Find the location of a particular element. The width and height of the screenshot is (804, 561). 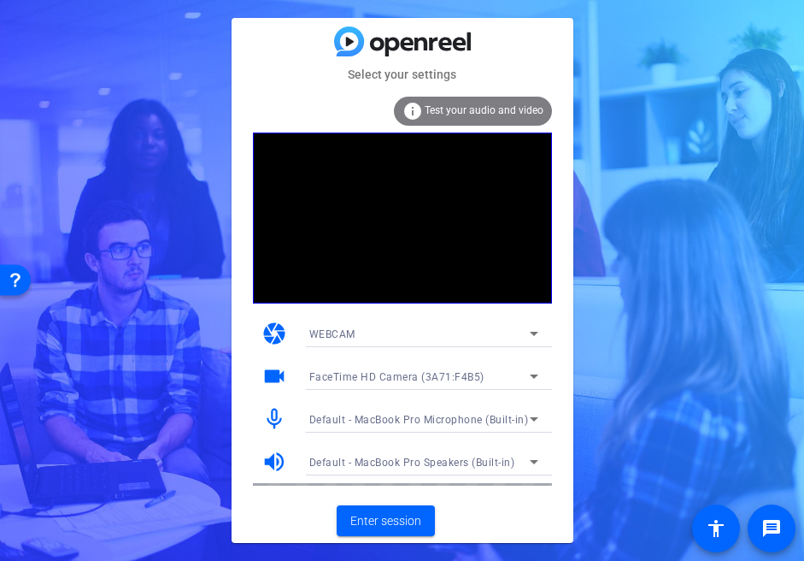

mat-icon: mic_none is located at coordinates (274, 419).